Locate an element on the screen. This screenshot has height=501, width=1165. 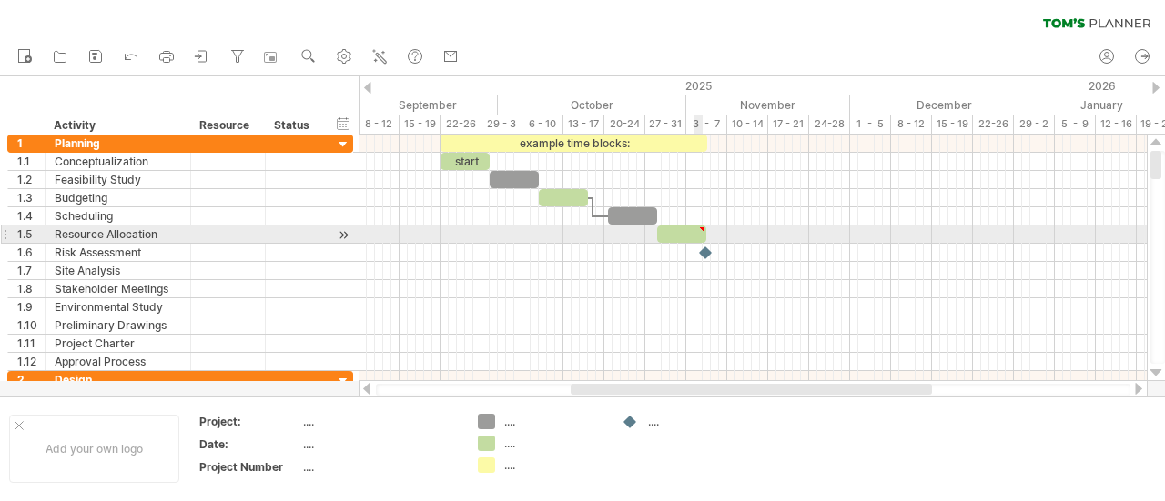
div: Conceptualization is located at coordinates (117, 161).